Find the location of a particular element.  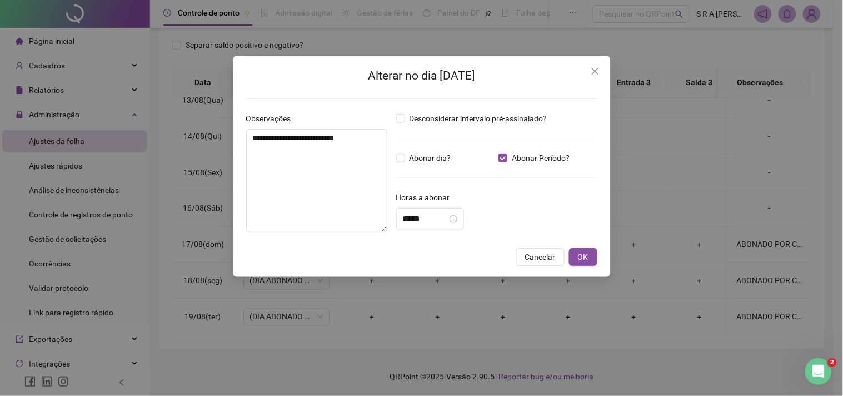

button: OK is located at coordinates (583, 257).